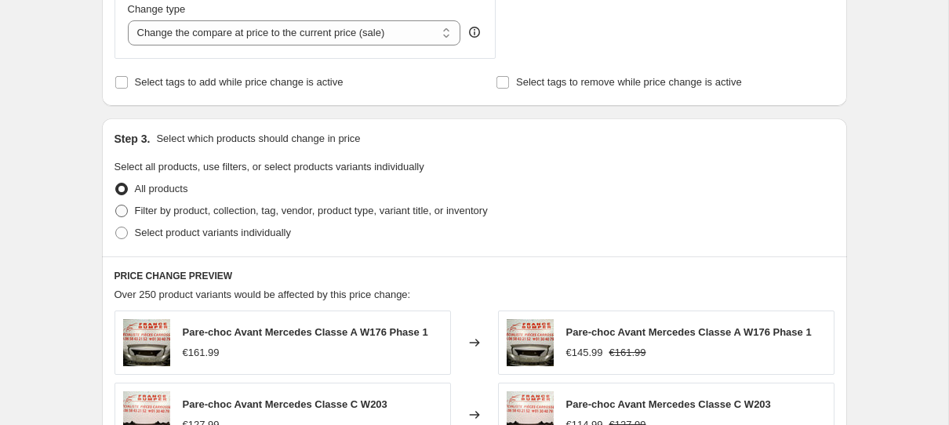  What do you see at coordinates (263, 294) in the screenshot?
I see `span: Over 250 product variants would be affected by this price change:` at bounding box center [263, 294].